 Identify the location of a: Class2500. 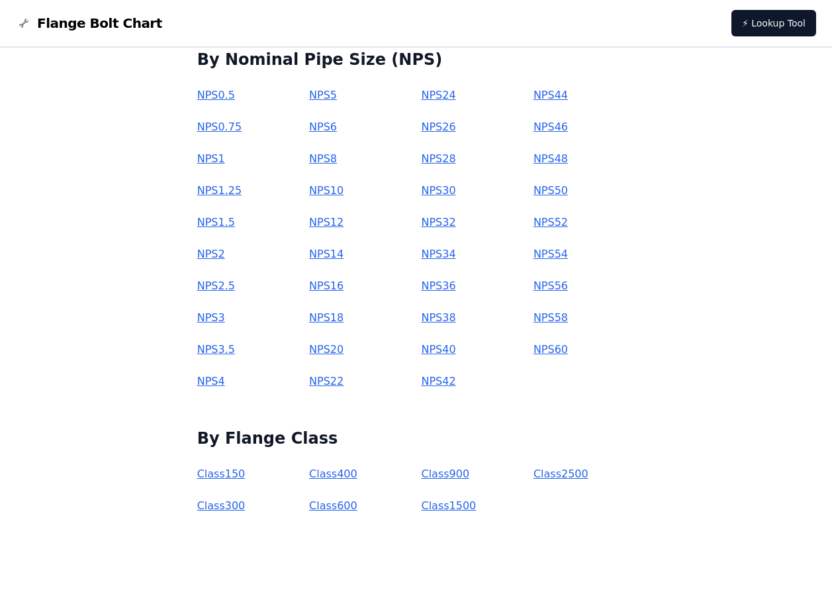
(561, 473).